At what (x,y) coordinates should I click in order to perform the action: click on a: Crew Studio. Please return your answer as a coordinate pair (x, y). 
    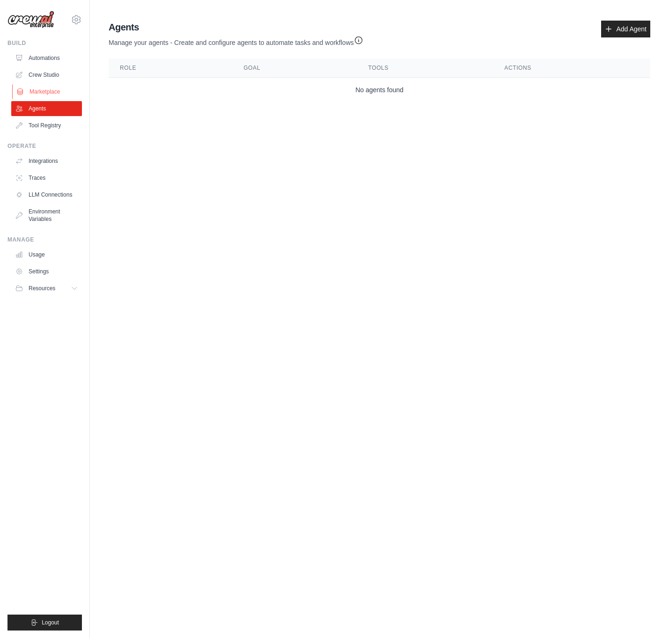
    Looking at the image, I should click on (46, 75).